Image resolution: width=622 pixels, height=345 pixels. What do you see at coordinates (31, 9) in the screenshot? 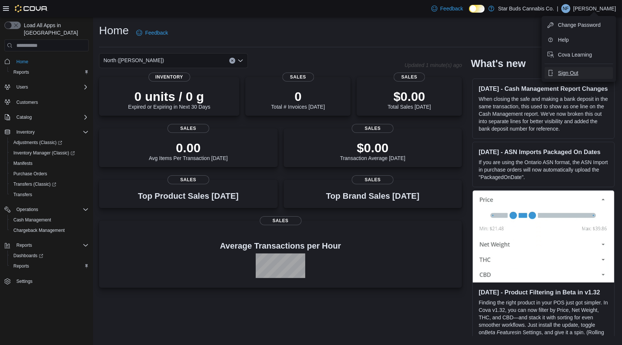
I see `img: Cova` at bounding box center [31, 9].